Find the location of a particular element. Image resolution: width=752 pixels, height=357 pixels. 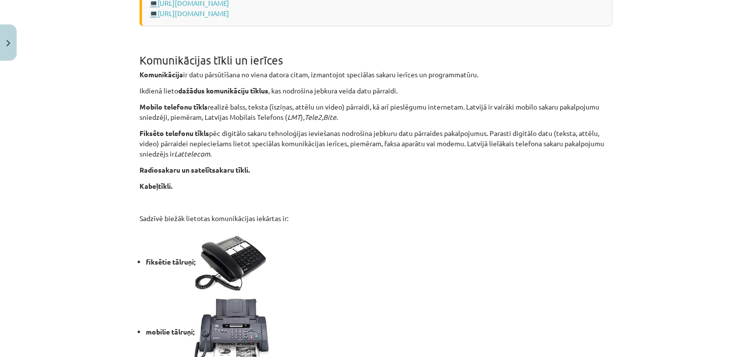

p: Ikdienā lieto , kas nodrošina jebkura veida datu pārraidi. is located at coordinates (376, 91).